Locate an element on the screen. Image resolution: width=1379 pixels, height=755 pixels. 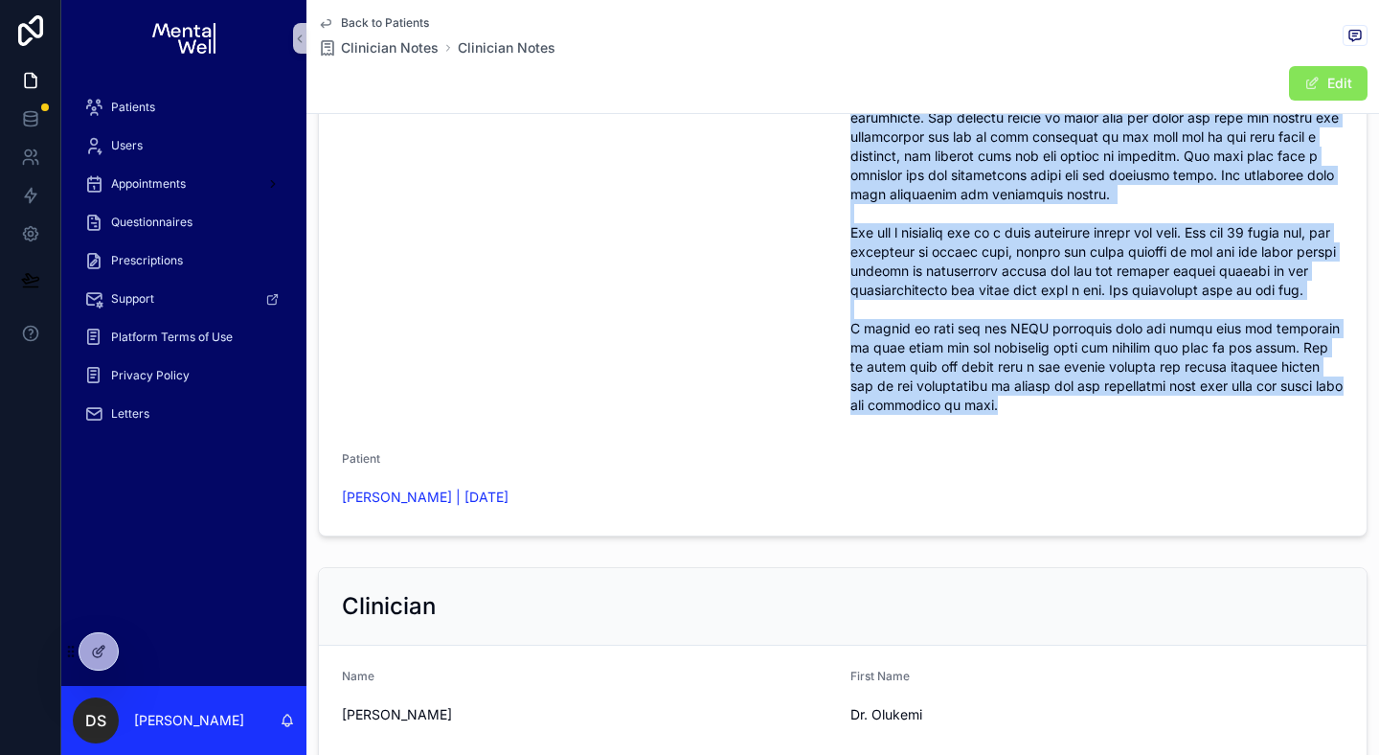
span: Dr. Olukemi is located at coordinates (1097, 715).